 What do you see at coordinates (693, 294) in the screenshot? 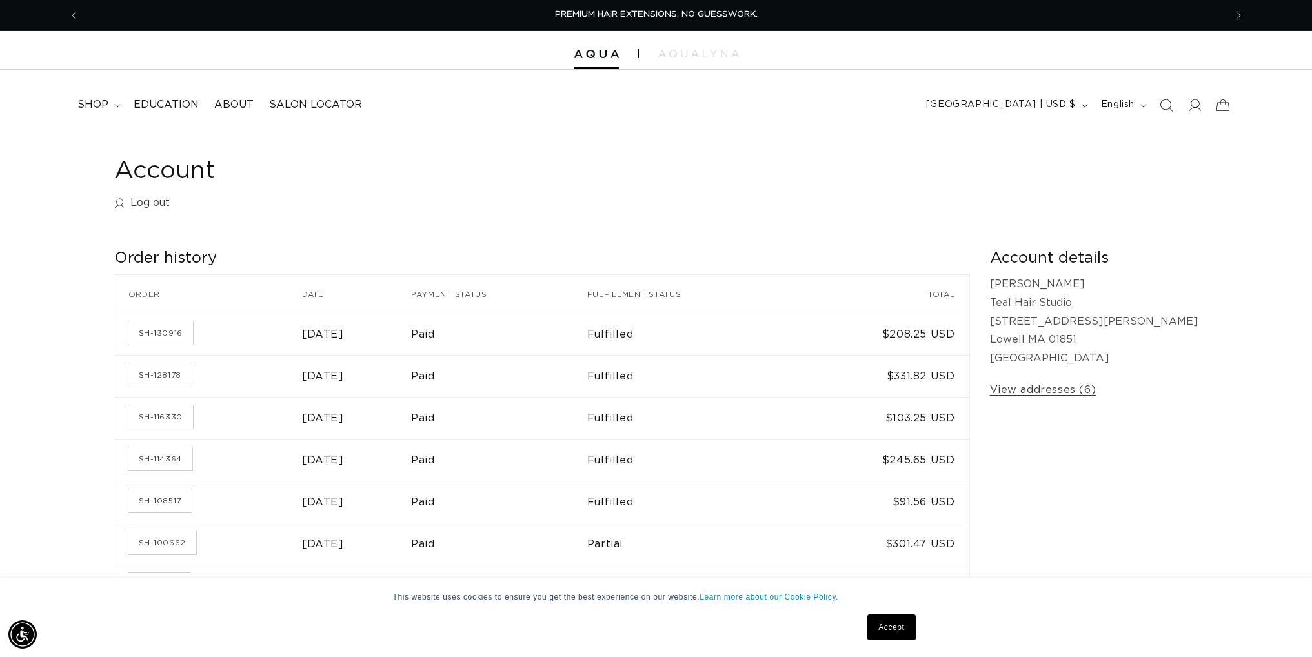
I see `th: Fulfillment status` at bounding box center [693, 294].